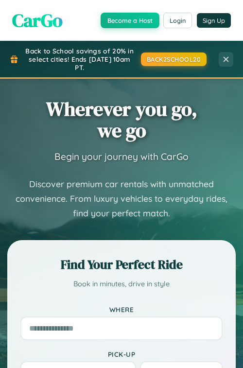  What do you see at coordinates (174, 59) in the screenshot?
I see `button: BACK2SCHOOL20` at bounding box center [174, 59].